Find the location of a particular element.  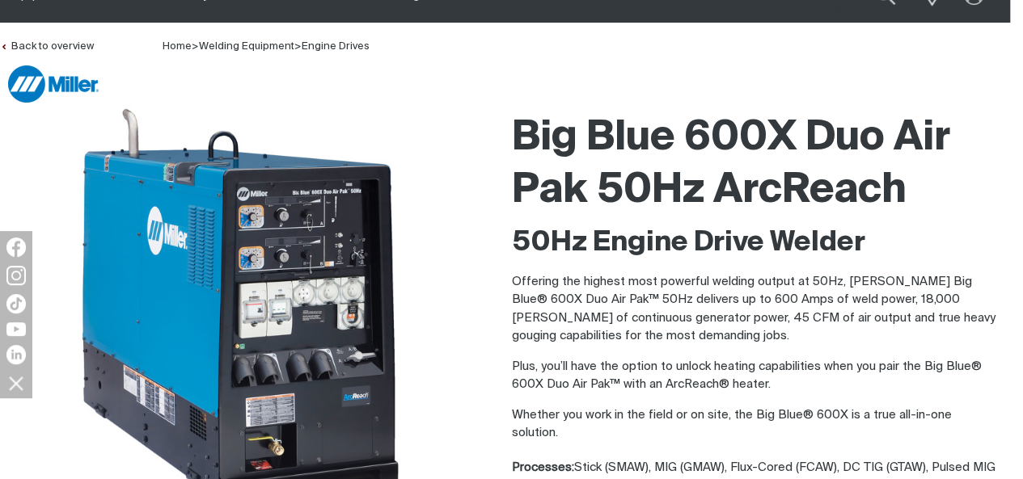

a: Welding Equipment is located at coordinates (247, 46).